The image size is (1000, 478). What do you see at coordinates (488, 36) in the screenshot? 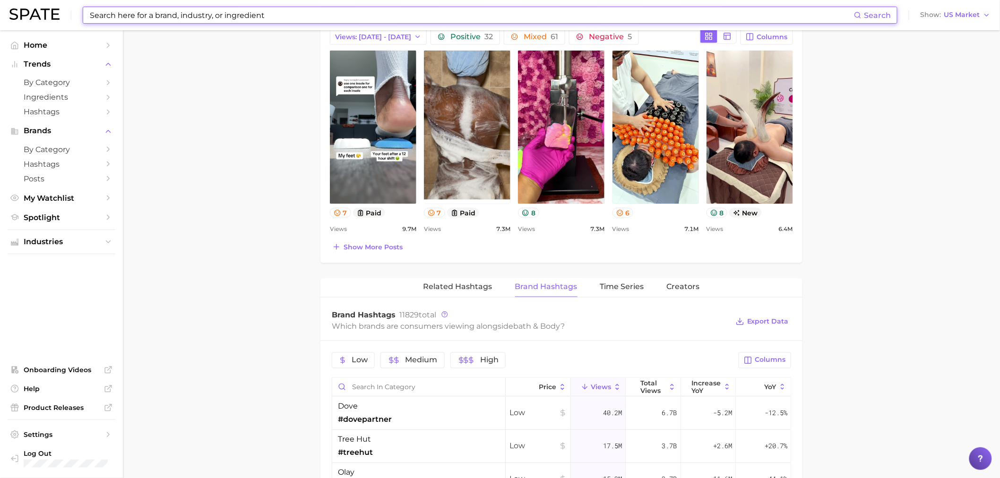
I see `span: 32` at bounding box center [488, 36].